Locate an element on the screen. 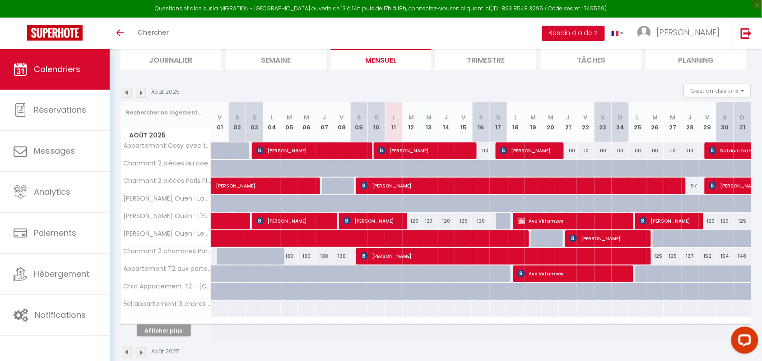 This screenshot has height=361, width=762. li: Semaine is located at coordinates (276, 59).